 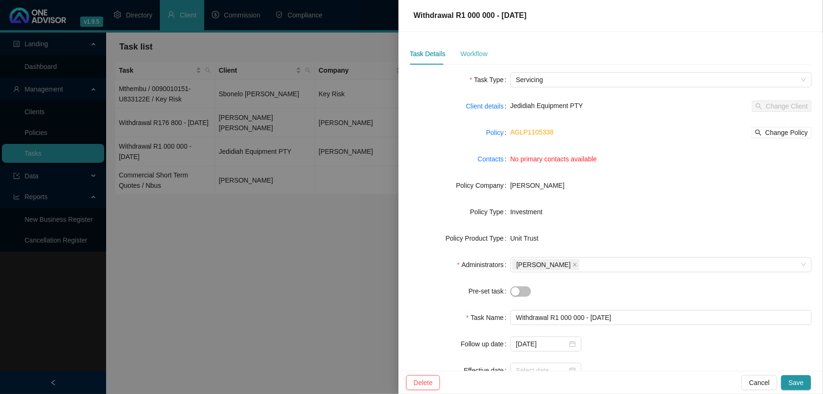 I want to click on div: Task Details, so click(x=427, y=54).